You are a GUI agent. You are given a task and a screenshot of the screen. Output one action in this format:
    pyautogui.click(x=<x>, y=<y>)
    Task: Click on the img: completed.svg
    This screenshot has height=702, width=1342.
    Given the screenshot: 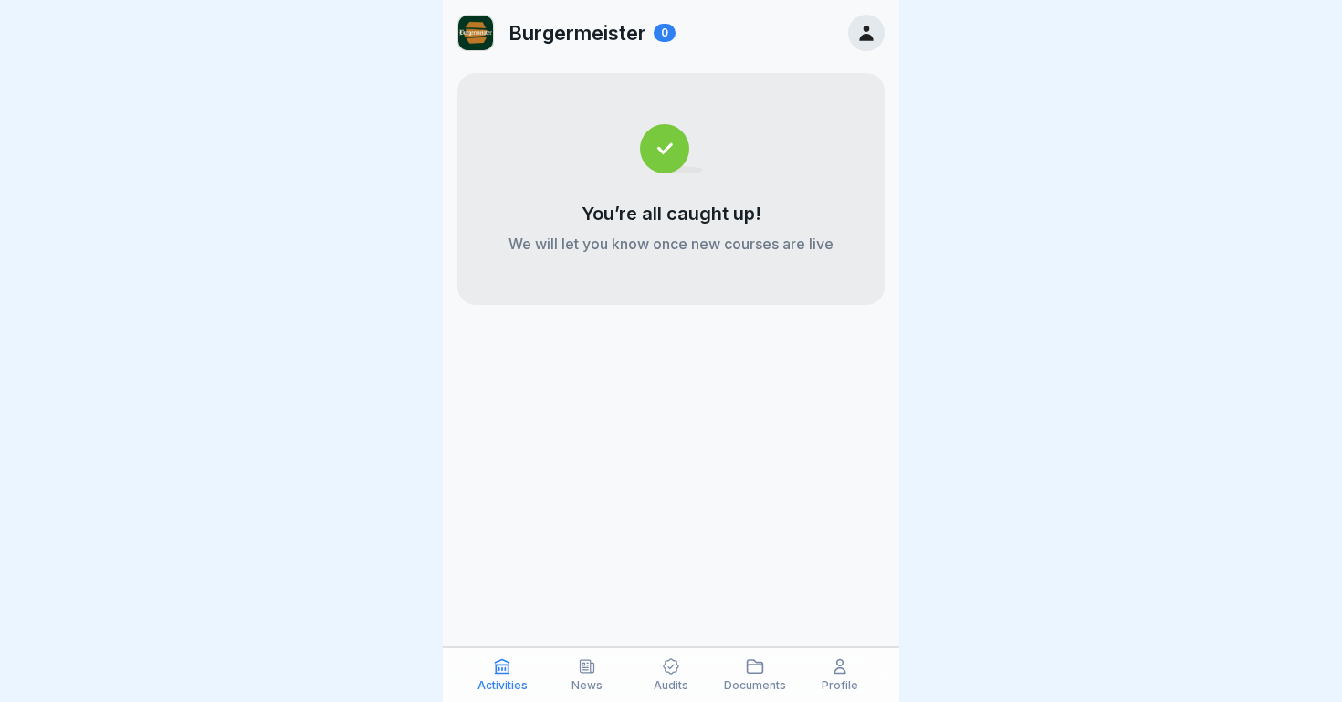 What is the action you would take?
    pyautogui.click(x=671, y=149)
    